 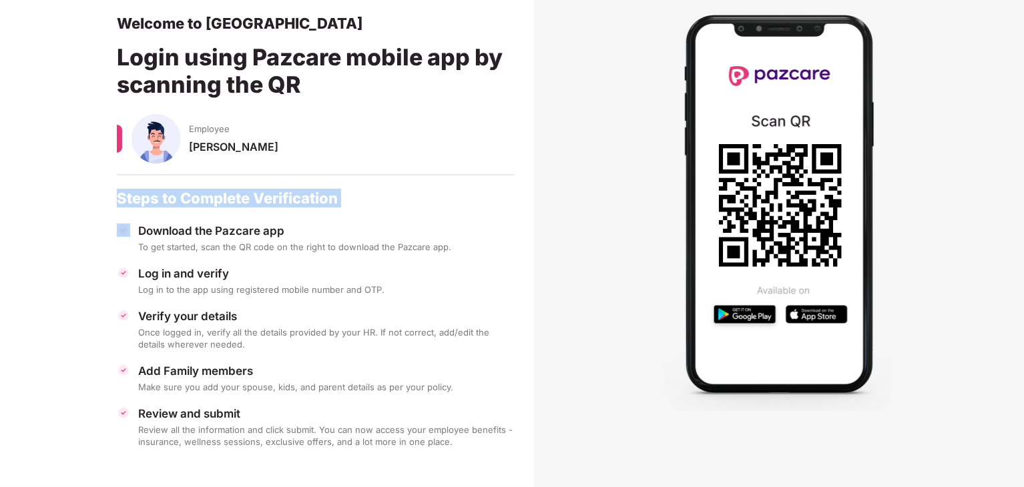 What do you see at coordinates (326, 290) in the screenshot?
I see `div: Log in to the app using registered mobile number and OTP.` at bounding box center [326, 290].